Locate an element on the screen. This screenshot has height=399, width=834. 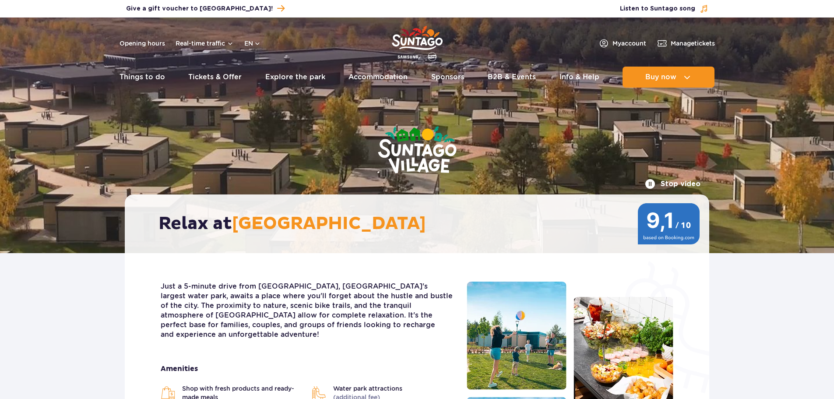
span: Buy now is located at coordinates (661, 77).